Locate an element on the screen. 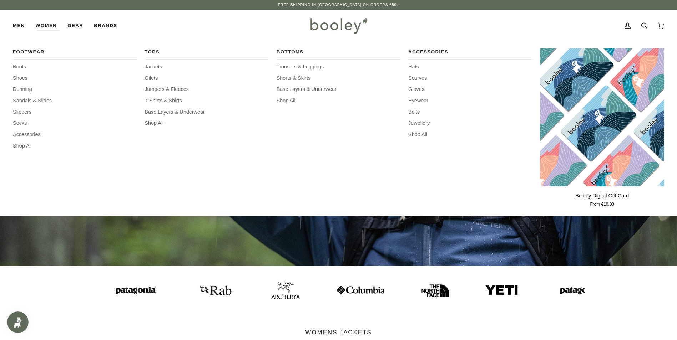  a: Brands is located at coordinates (105, 26).